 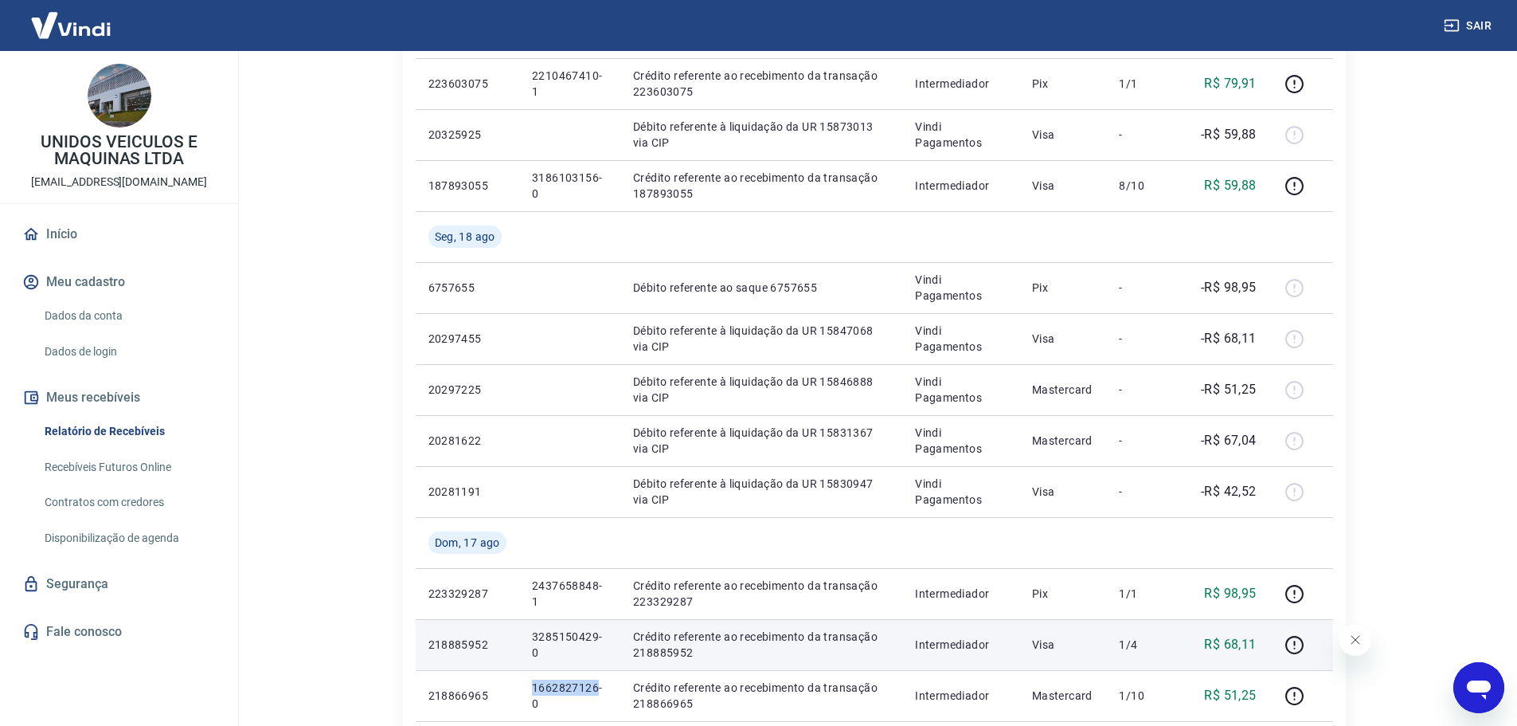 What do you see at coordinates (467, 491) in the screenshot?
I see `p: 20281191` at bounding box center [467, 491].